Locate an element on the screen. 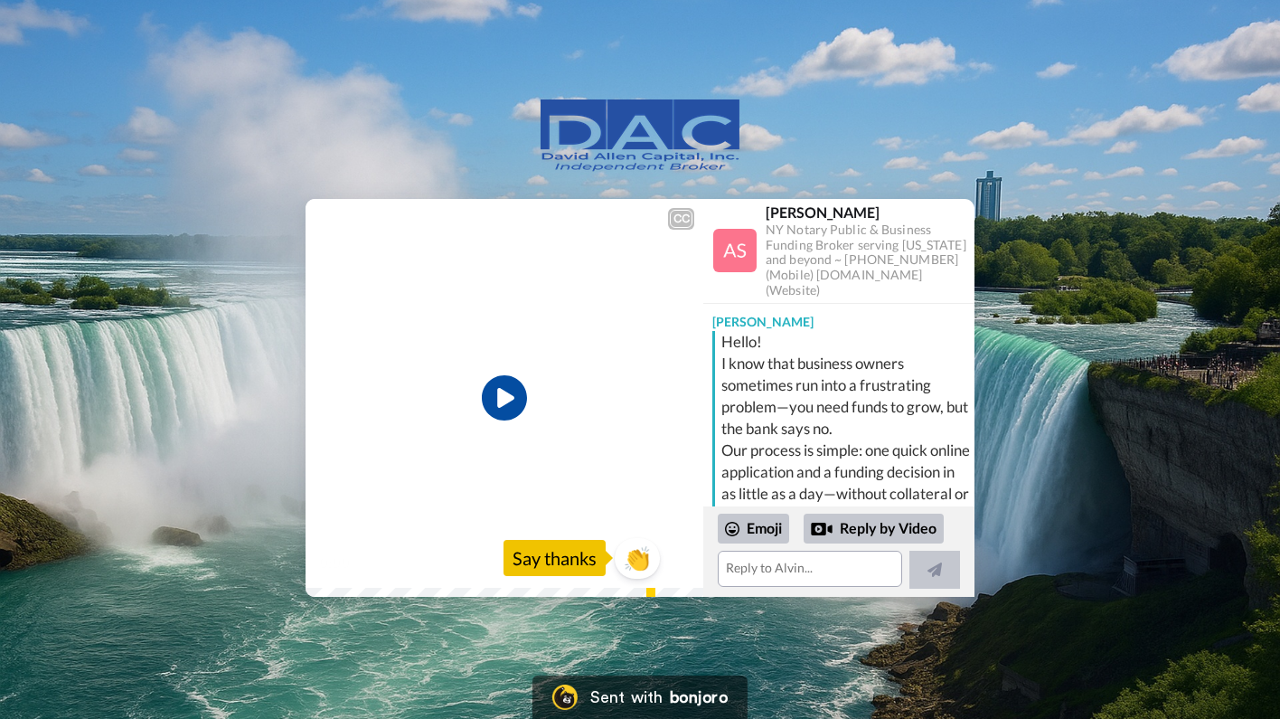 The height and width of the screenshot is (719, 1280). div: CC is located at coordinates (681, 219).